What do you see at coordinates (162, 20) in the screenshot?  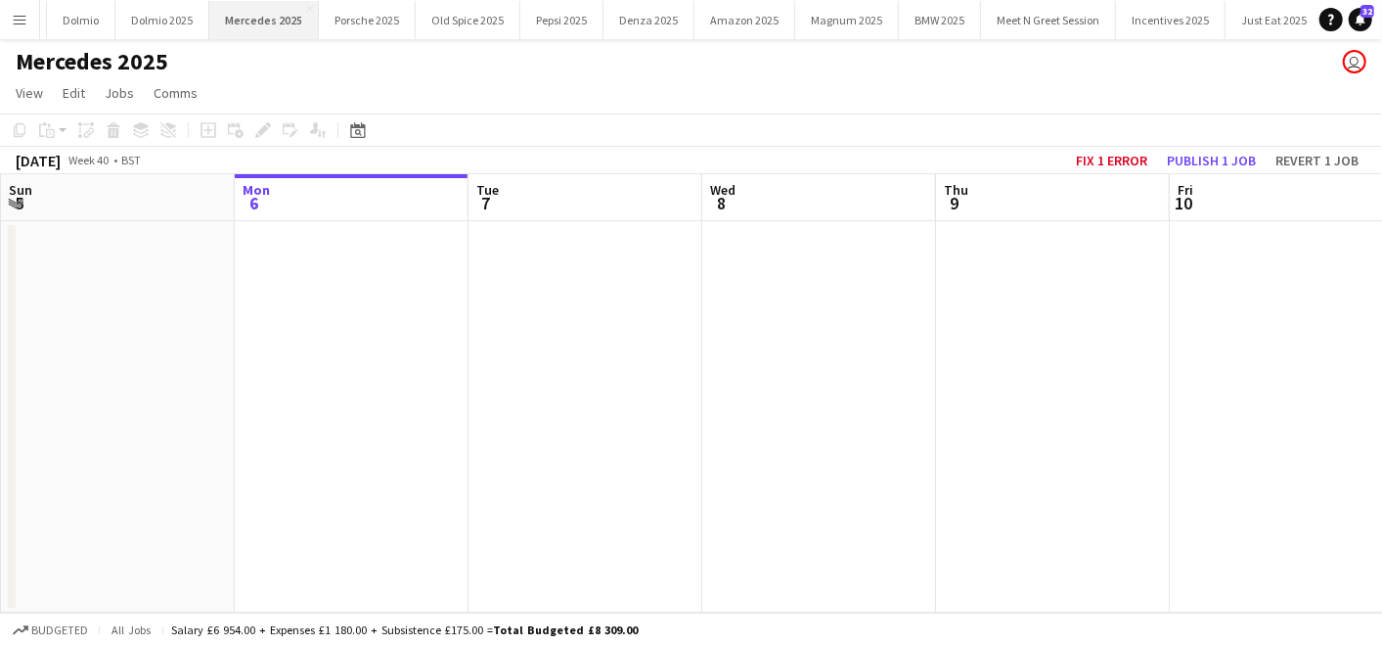 I see `button: Dolmio 2025` at bounding box center [162, 20].